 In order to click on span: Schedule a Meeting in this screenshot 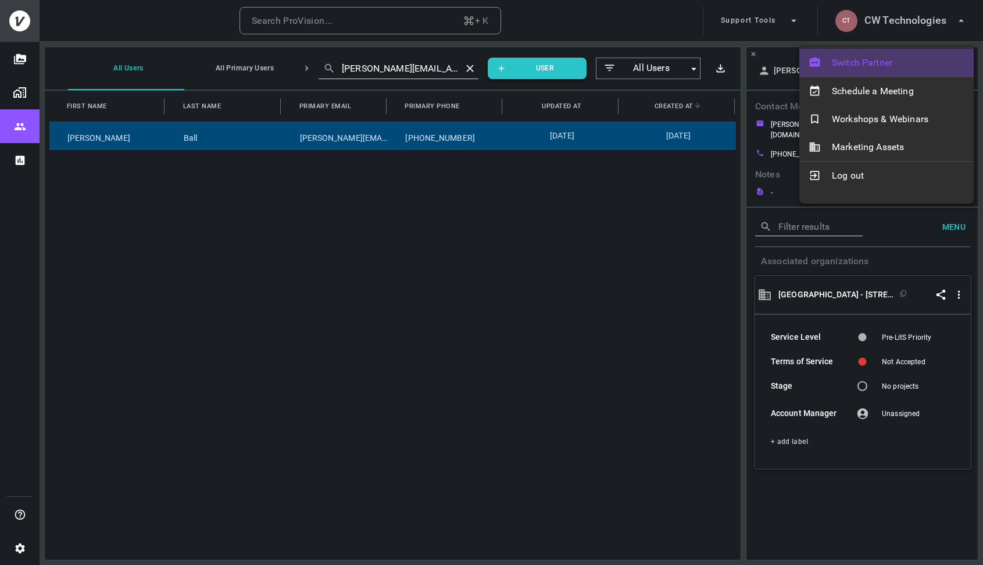, I will do `click(898, 91)`.